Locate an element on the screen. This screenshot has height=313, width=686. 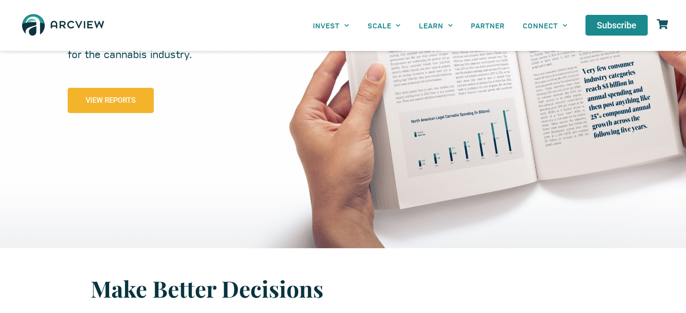
img: The Arcview Group is located at coordinates (63, 25).